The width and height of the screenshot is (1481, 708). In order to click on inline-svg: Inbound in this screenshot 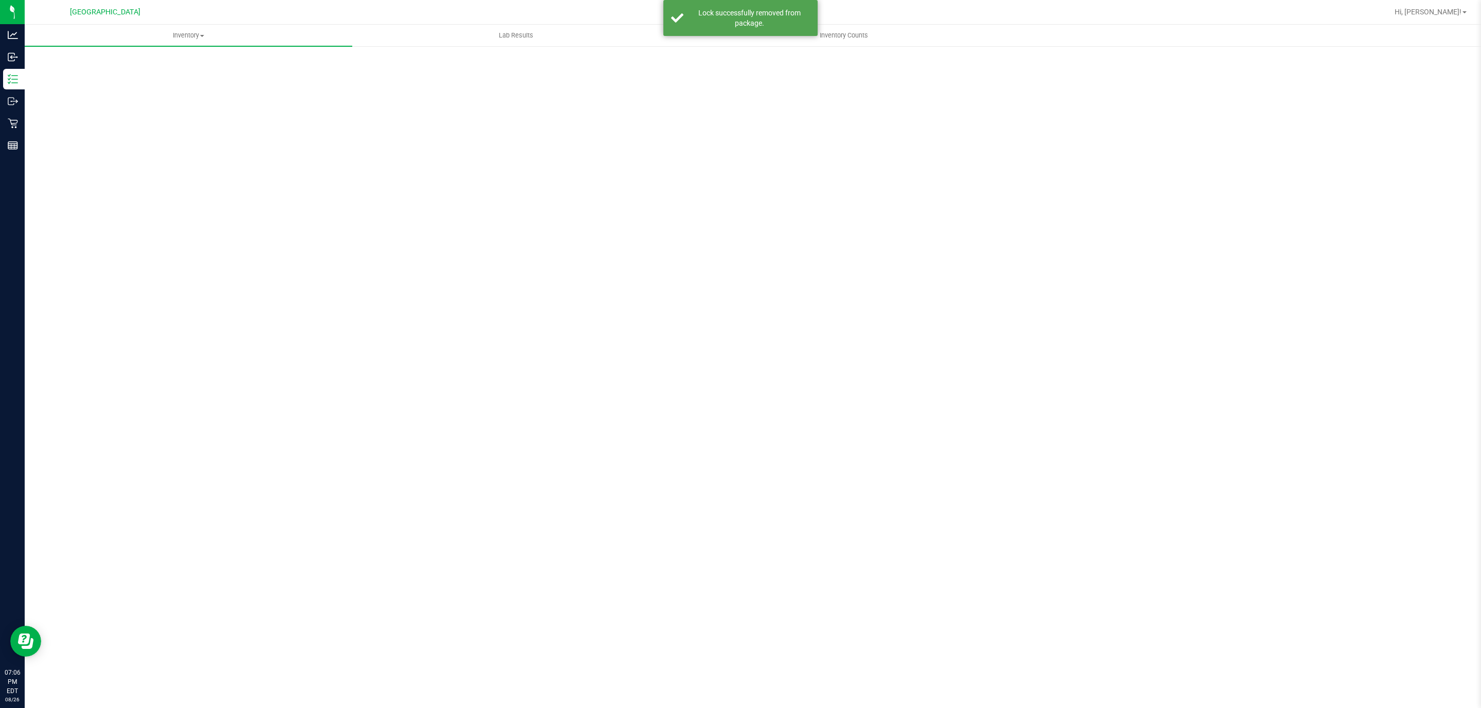, I will do `click(13, 57)`.